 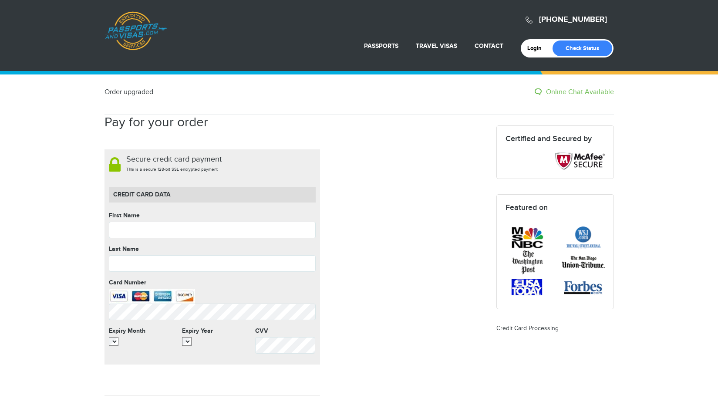 What do you see at coordinates (156, 122) in the screenshot?
I see `h2: Pay for your order` at bounding box center [156, 122].